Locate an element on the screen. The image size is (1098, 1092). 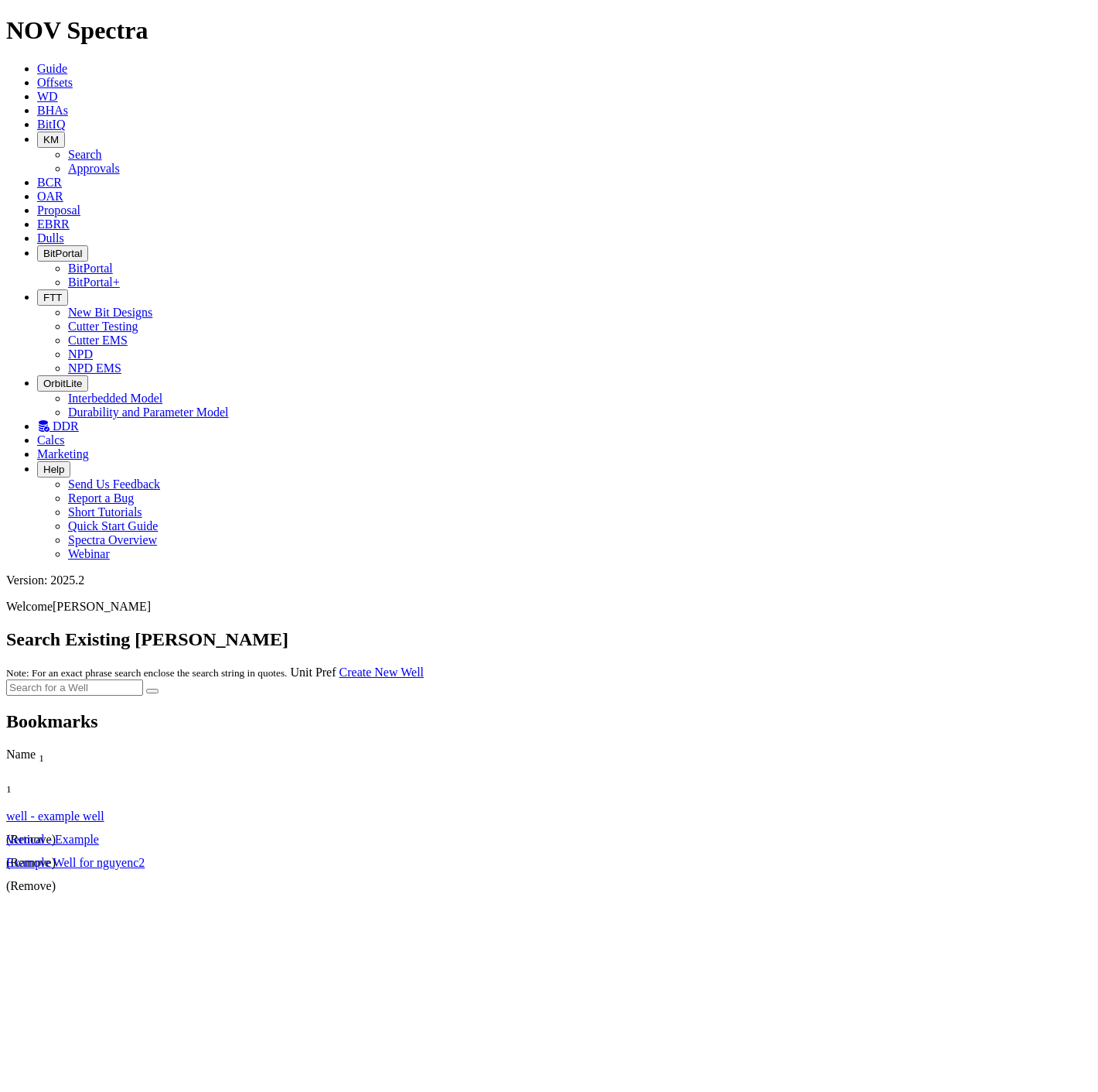
a: Interbedded Model is located at coordinates (115, 398).